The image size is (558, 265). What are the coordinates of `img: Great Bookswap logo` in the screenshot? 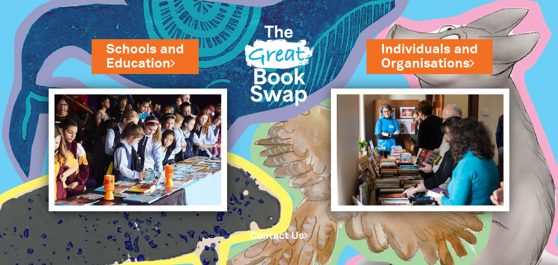 It's located at (279, 63).